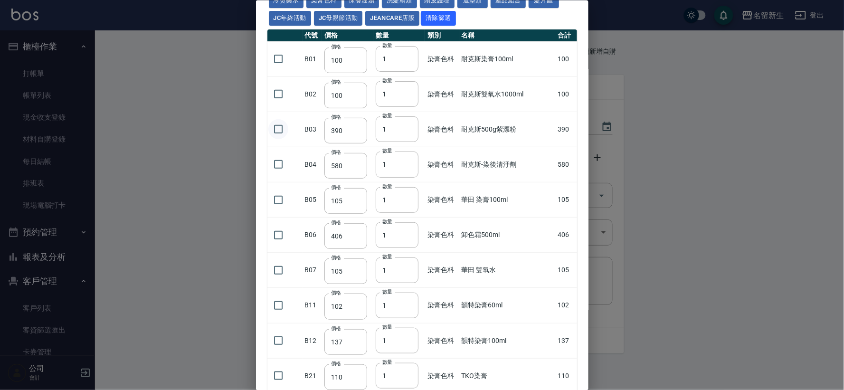 Image resolution: width=844 pixels, height=390 pixels. What do you see at coordinates (312, 199) in the screenshot?
I see `td: B05` at bounding box center [312, 199].